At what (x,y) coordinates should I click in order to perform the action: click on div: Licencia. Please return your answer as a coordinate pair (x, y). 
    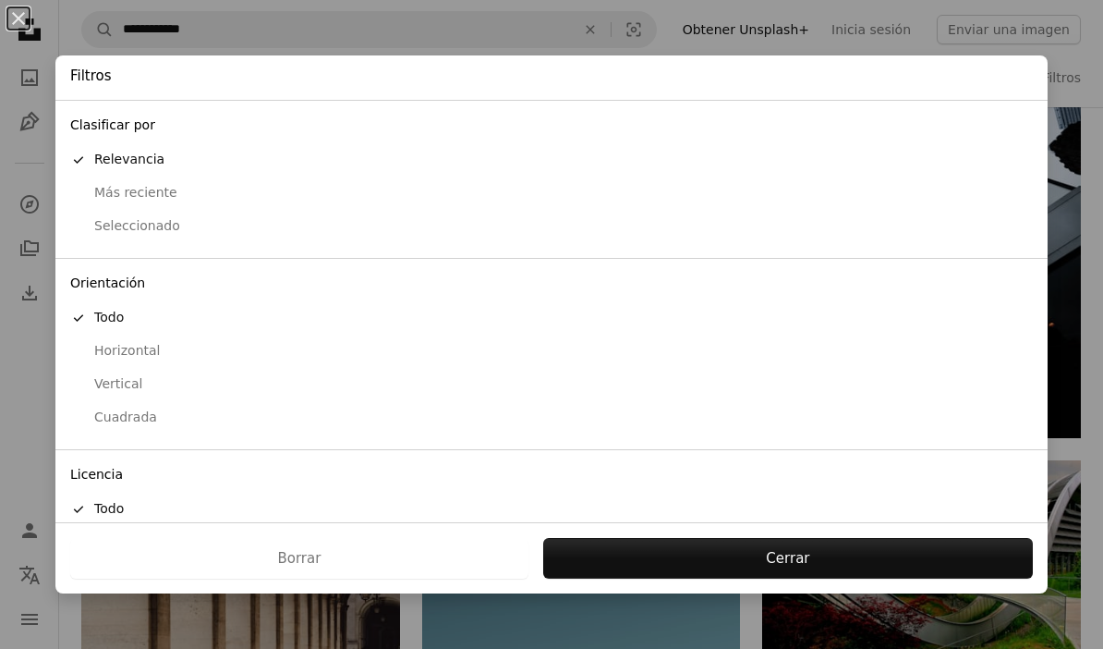
    Looking at the image, I should click on (552, 475).